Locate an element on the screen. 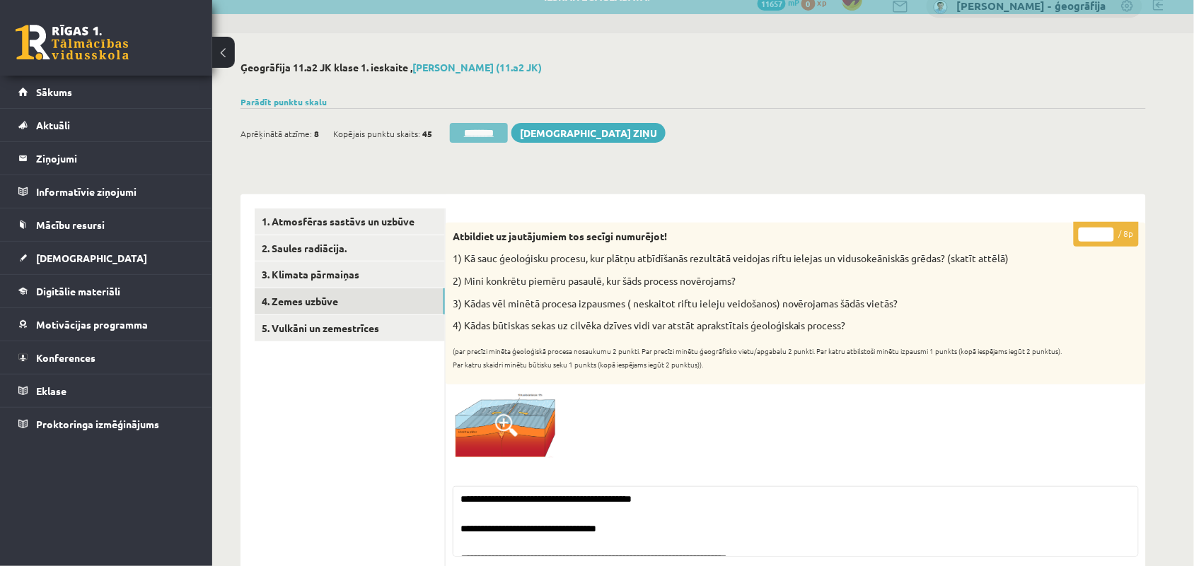 This screenshot has height=566, width=1194. span: Motivācijas programma is located at coordinates (92, 325).